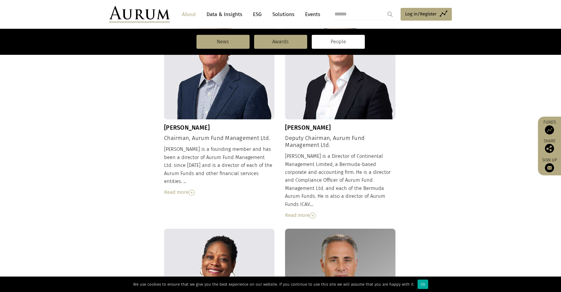 This screenshot has width=561, height=292. Describe the element at coordinates (189, 14) in the screenshot. I see `a: About` at that location.